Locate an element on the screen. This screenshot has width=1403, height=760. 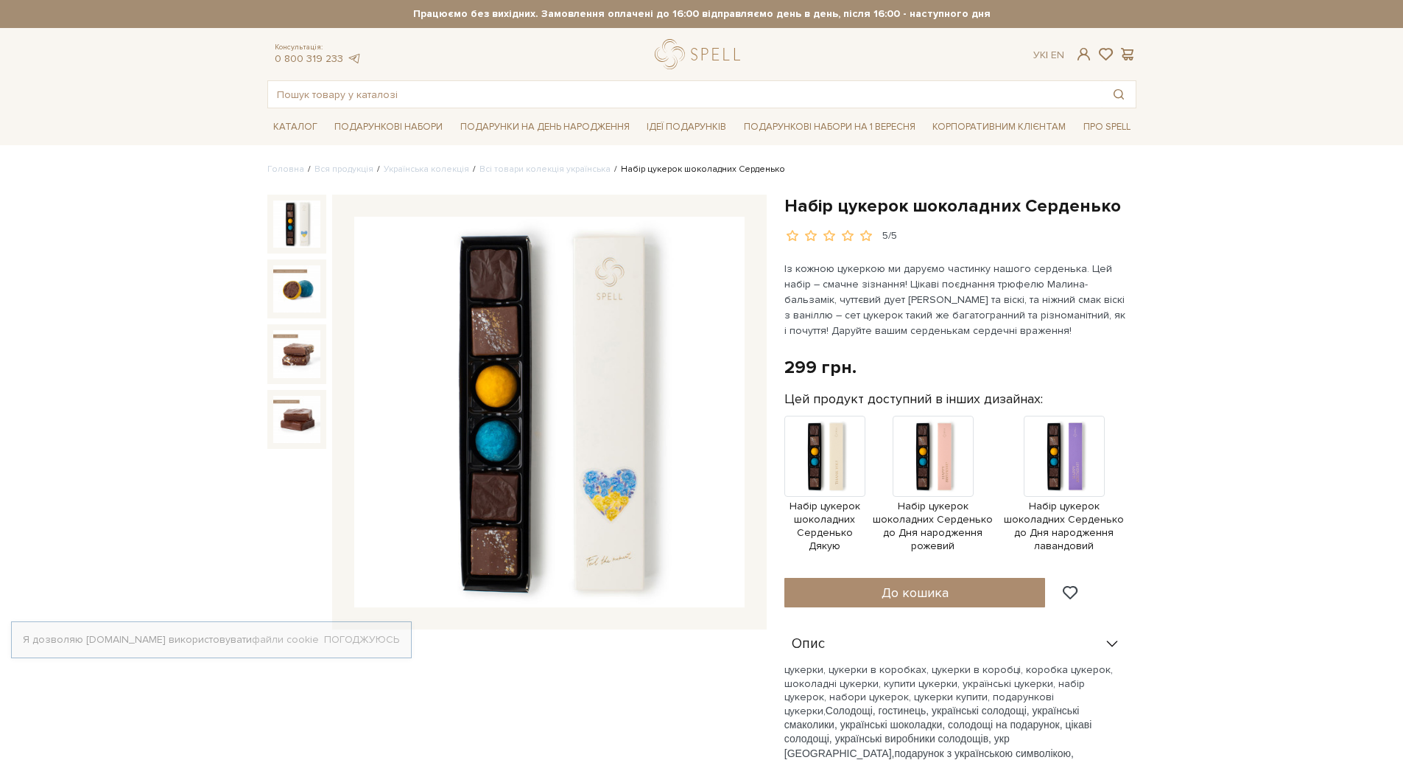
button: До кошика is located at coordinates (915, 592).